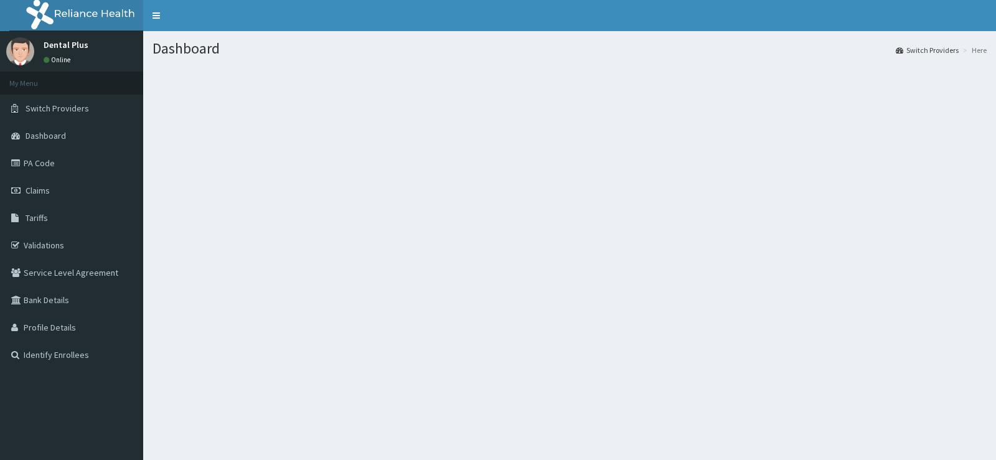 The width and height of the screenshot is (996, 460). I want to click on span: Claims, so click(37, 191).